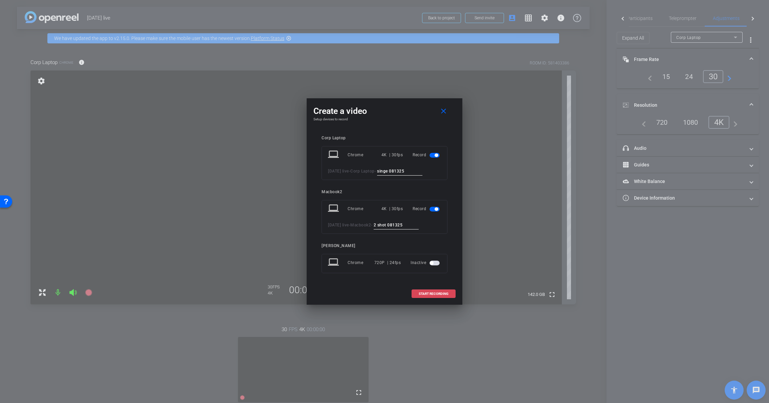 The width and height of the screenshot is (769, 403). Describe the element at coordinates (385, 138) in the screenshot. I see `div: Corp Laptop` at that location.